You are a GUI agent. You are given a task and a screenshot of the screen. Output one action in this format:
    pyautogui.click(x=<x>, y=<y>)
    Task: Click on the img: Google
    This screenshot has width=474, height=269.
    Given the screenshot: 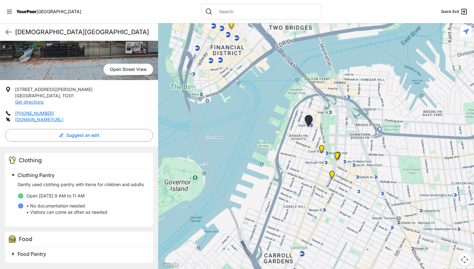 What is the action you would take?
    pyautogui.click(x=170, y=265)
    